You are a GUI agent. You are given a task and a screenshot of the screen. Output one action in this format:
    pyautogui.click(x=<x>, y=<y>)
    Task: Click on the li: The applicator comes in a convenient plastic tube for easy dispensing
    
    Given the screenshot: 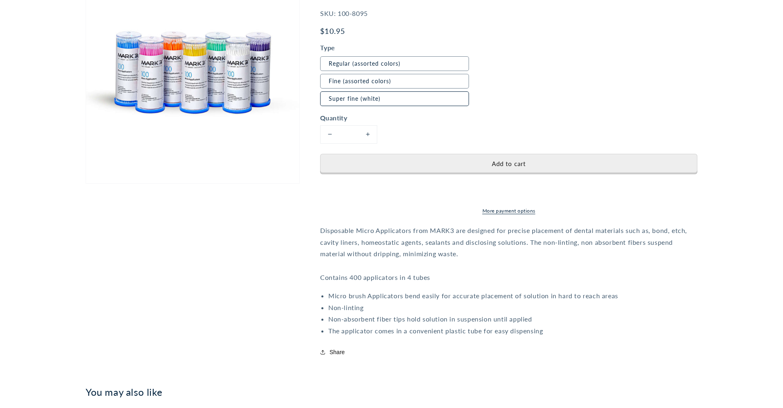 What is the action you would take?
    pyautogui.click(x=513, y=331)
    